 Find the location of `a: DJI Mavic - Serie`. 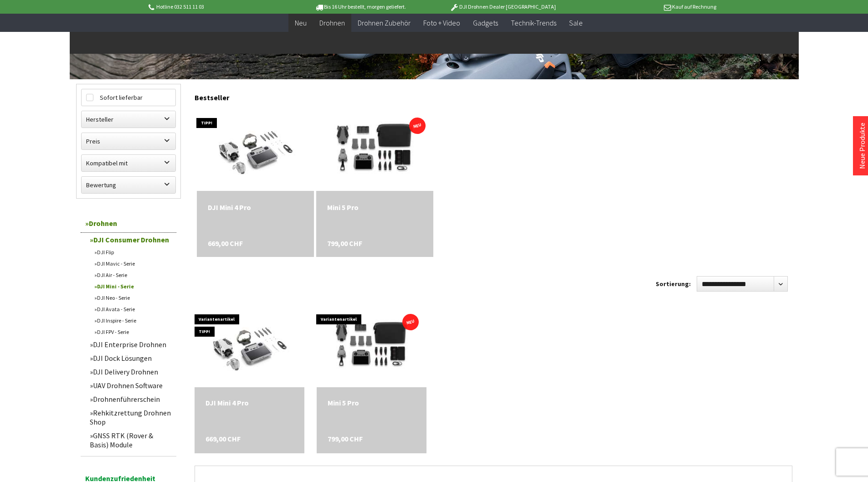

a: DJI Mavic - Serie is located at coordinates (133, 263).